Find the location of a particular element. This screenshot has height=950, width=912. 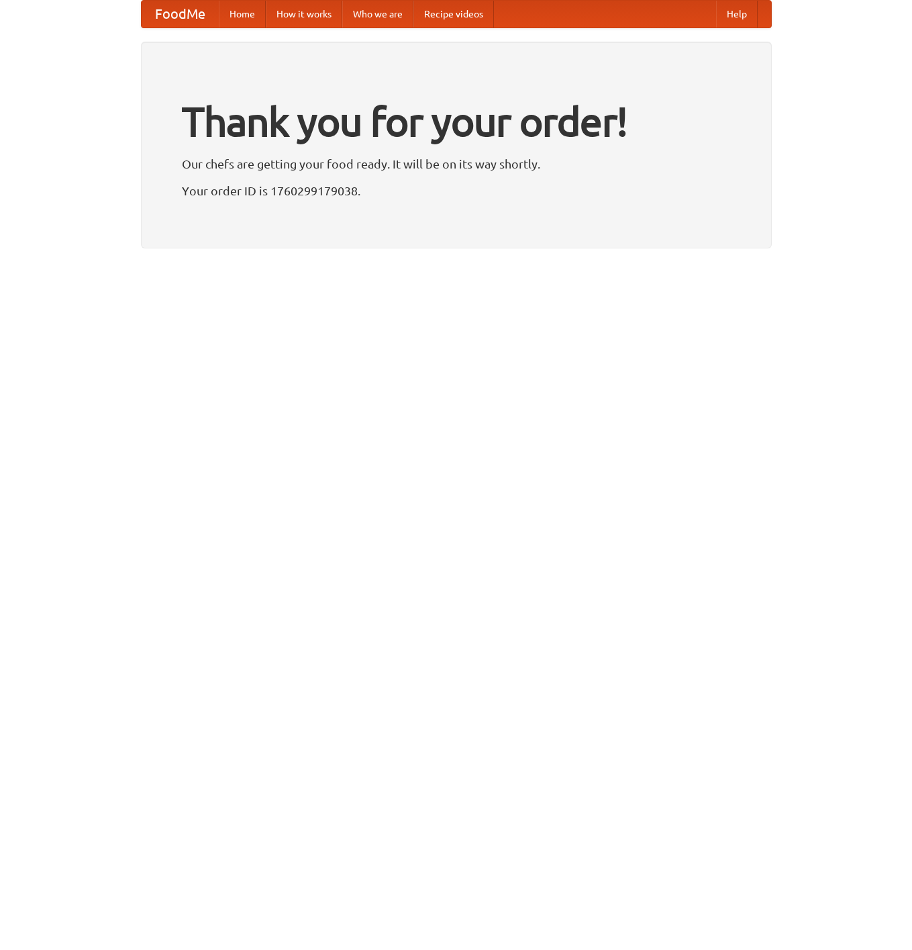

p: Our chefs are getting your food ready. It will be on its way shortly. is located at coordinates (456, 164).